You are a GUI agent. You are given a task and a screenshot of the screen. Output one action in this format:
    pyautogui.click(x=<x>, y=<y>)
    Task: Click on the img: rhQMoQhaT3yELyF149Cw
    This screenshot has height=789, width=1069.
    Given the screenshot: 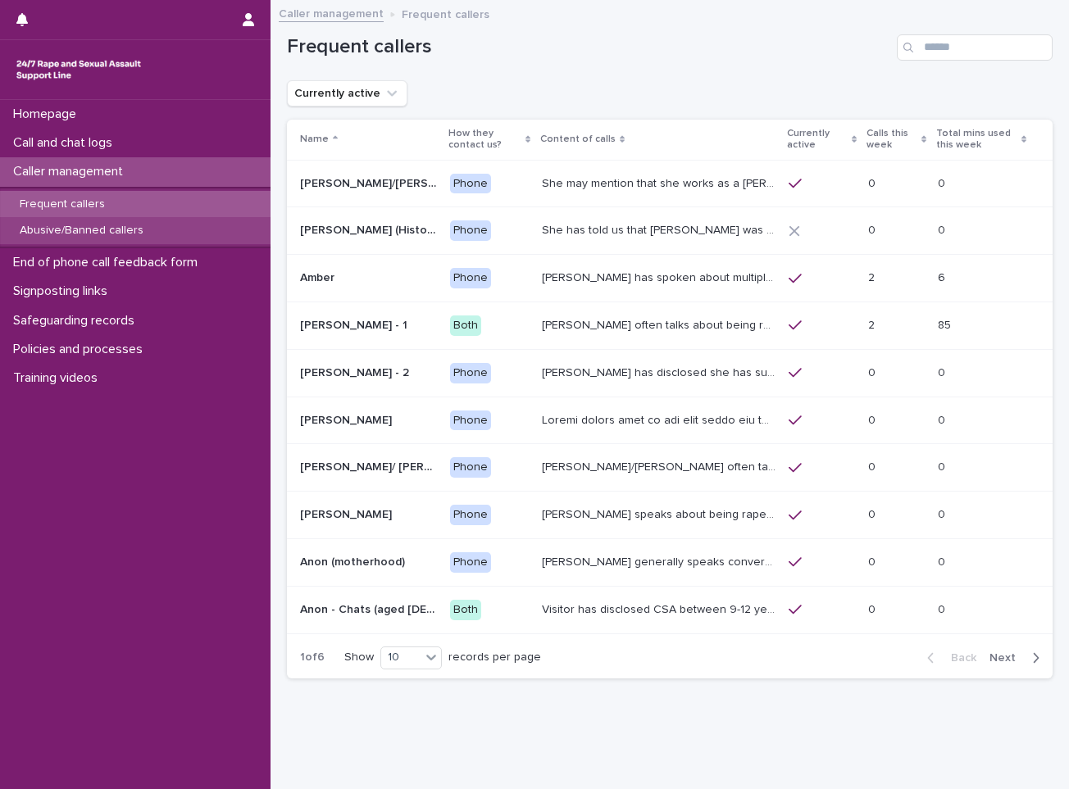 What is the action you would take?
    pyautogui.click(x=79, y=70)
    